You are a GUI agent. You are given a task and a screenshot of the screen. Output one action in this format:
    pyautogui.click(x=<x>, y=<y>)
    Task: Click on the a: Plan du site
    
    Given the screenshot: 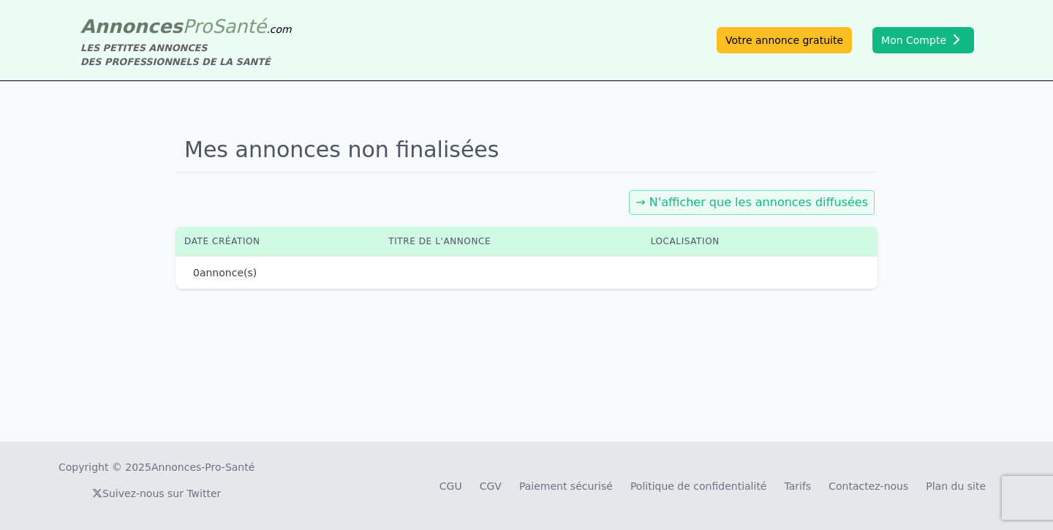 What is the action you would take?
    pyautogui.click(x=956, y=486)
    